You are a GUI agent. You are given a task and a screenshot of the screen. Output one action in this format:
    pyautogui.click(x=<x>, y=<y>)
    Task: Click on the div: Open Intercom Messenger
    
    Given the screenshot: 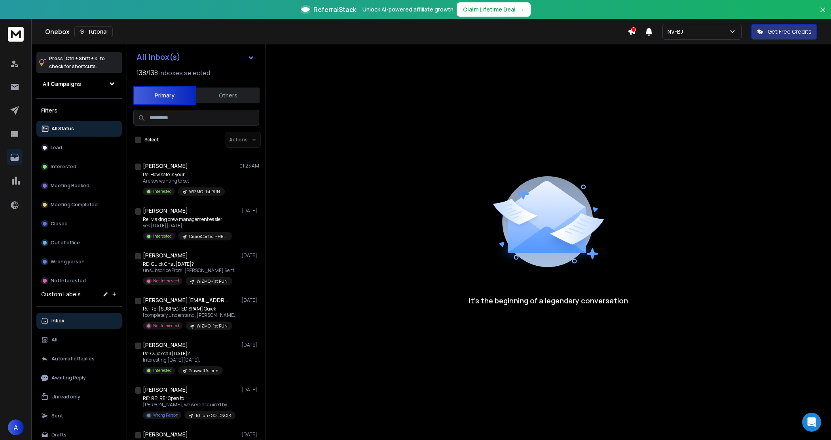 What is the action you would take?
    pyautogui.click(x=812, y=422)
    